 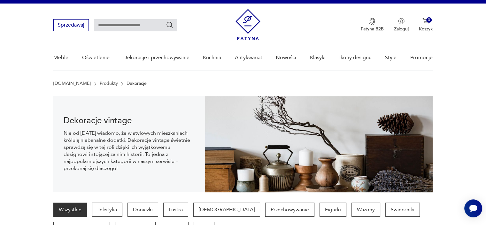 What do you see at coordinates (366, 209) in the screenshot?
I see `a: Wazony` at bounding box center [366, 209].